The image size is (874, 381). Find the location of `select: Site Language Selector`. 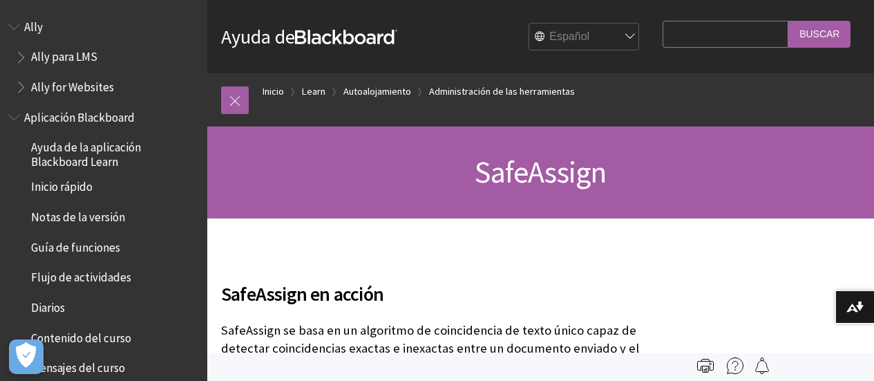

select: Site Language Selector is located at coordinates (585, 37).